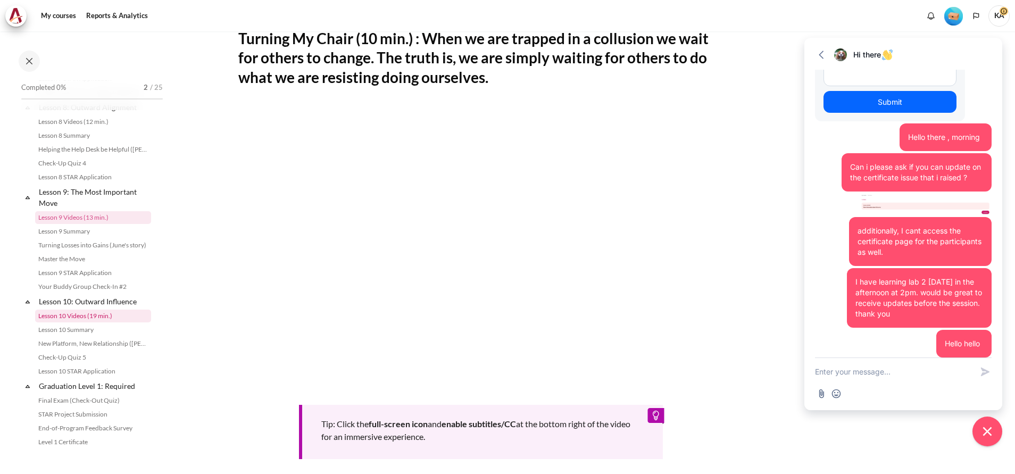 This screenshot has width=1015, height=474. I want to click on a: Completed 0% 2 / 25, so click(92, 95).